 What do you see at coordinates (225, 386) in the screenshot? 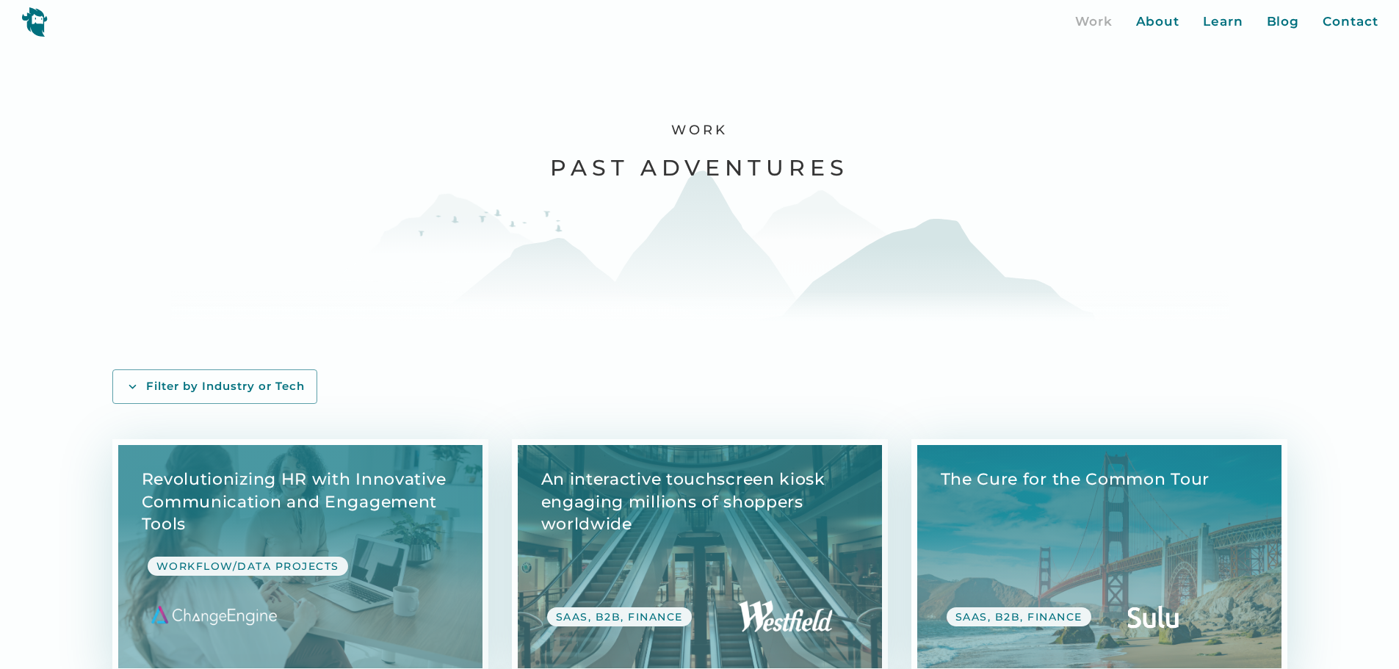
I see `div: Filter by Industry or Tech` at bounding box center [225, 386].